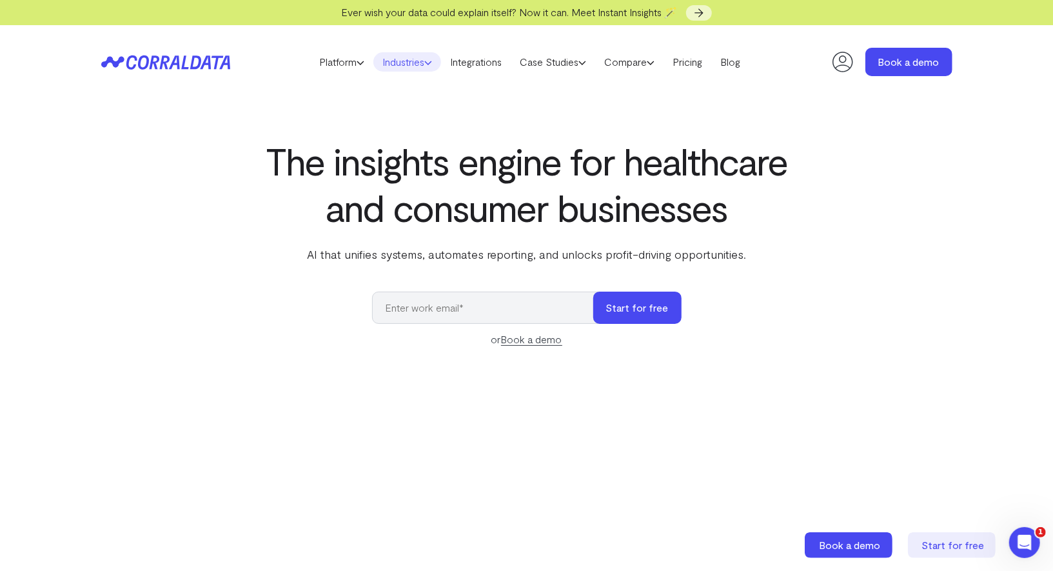  I want to click on a: Start for free, so click(953, 545).